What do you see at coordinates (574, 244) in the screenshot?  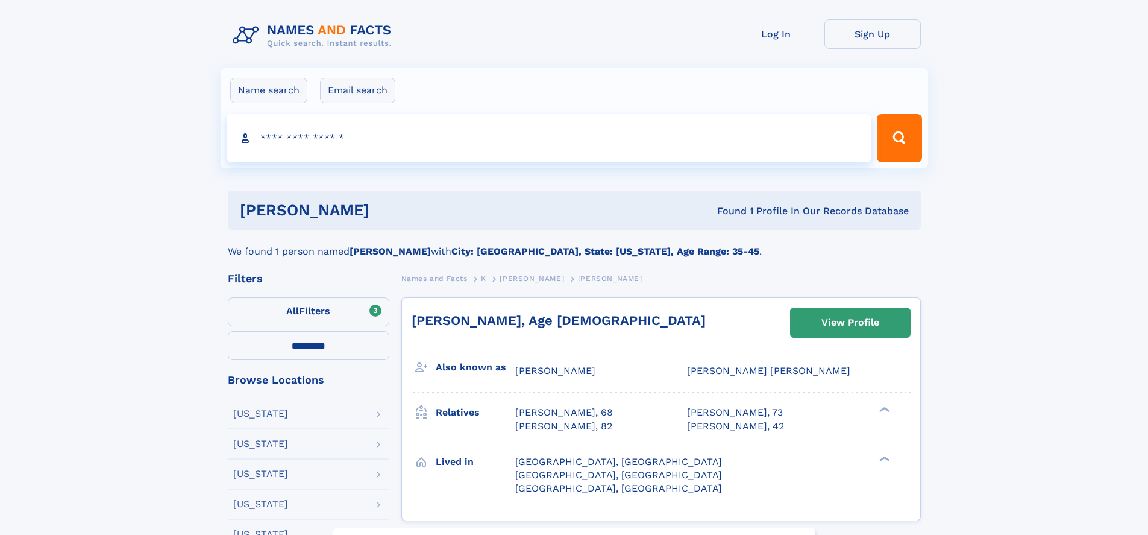 I see `div: We found 1 person named with .` at bounding box center [574, 244].